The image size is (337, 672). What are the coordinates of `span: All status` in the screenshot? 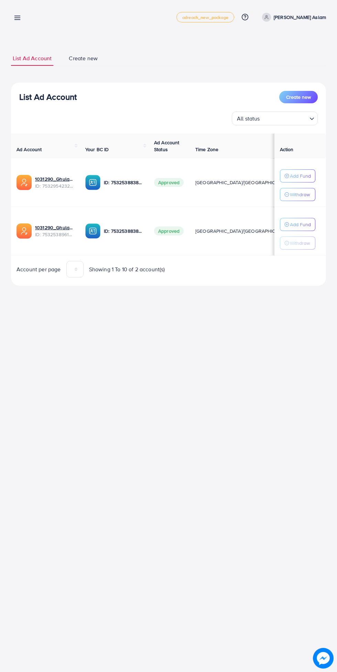 It's located at (249, 118).